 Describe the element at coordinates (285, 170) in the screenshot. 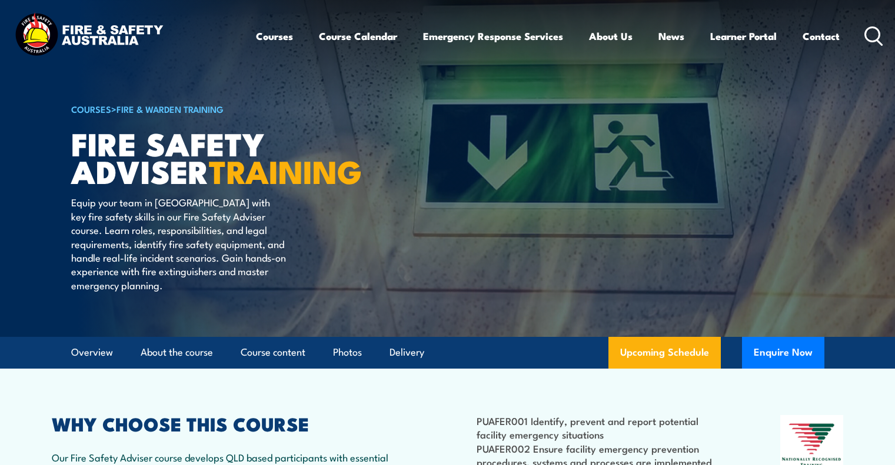

I see `strong: TRAINING` at that location.